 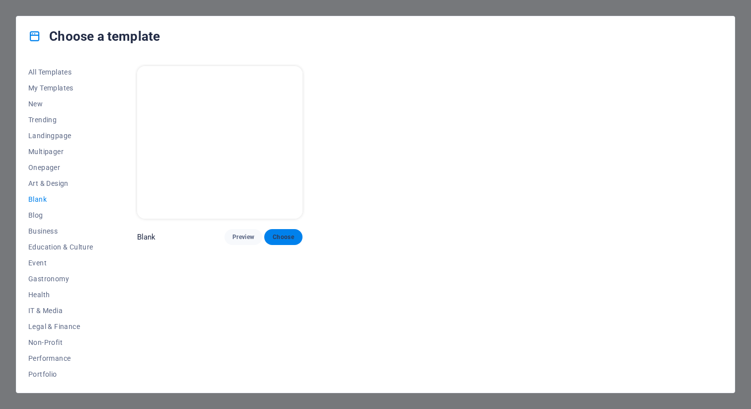 What do you see at coordinates (61, 263) in the screenshot?
I see `button: Event` at bounding box center [61, 263].